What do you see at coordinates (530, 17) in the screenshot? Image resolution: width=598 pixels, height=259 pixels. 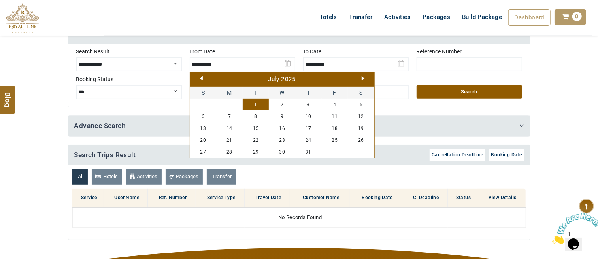 I see `span: Dashboard` at bounding box center [530, 17].